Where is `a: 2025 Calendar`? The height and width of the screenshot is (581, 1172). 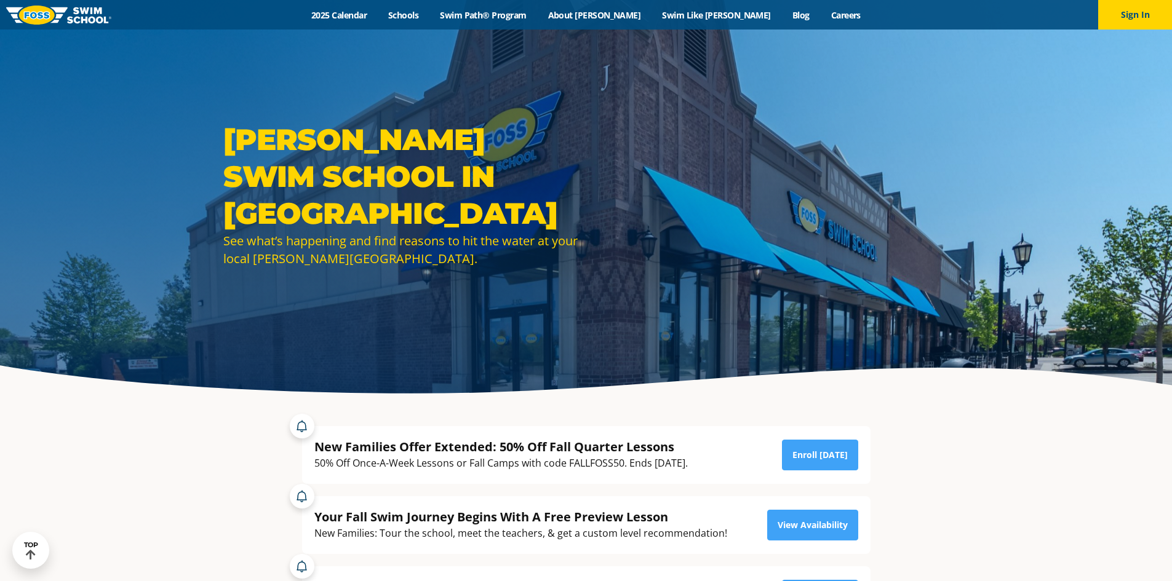 a: 2025 Calendar is located at coordinates (339, 15).